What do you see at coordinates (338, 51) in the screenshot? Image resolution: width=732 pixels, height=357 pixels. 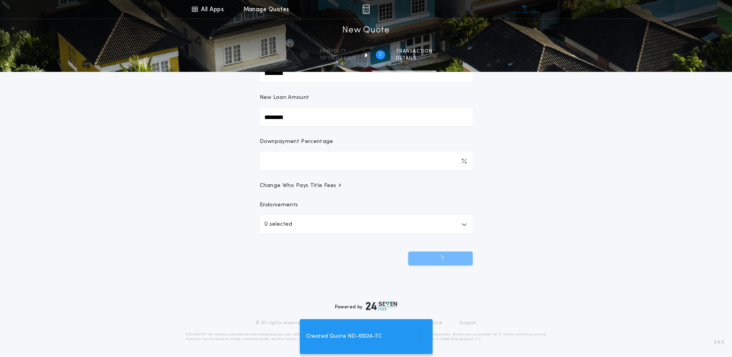 I see `span: Property` at bounding box center [338, 51].